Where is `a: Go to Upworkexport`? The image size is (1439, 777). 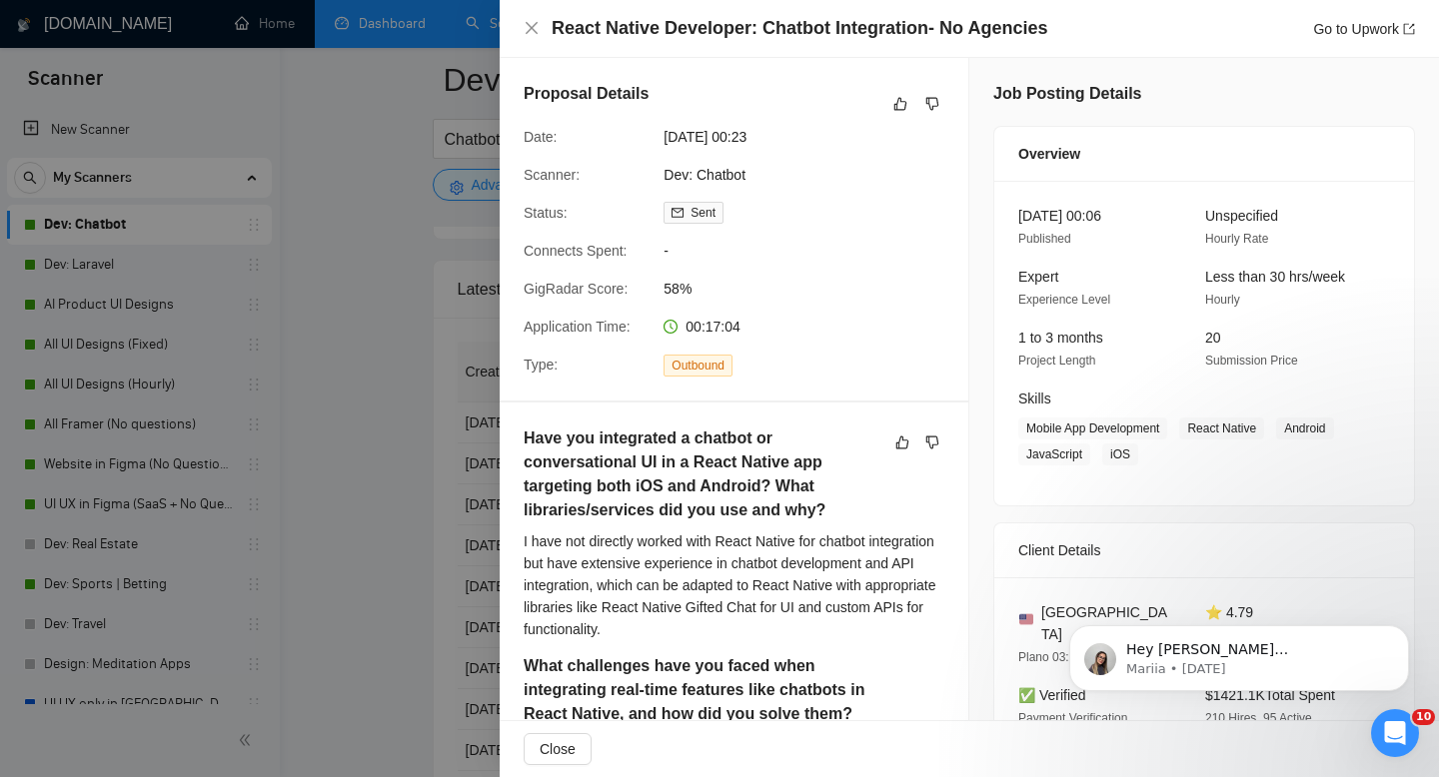 a: Go to Upworkexport is located at coordinates (1364, 29).